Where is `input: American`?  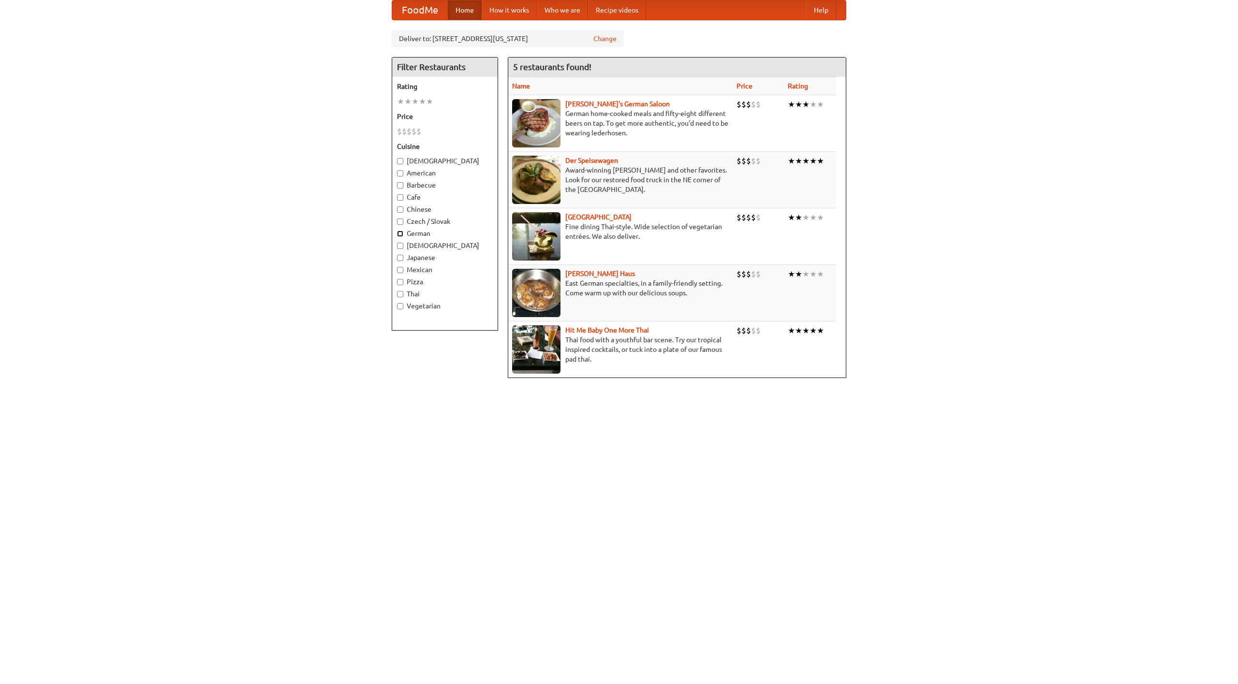 input: American is located at coordinates (400, 173).